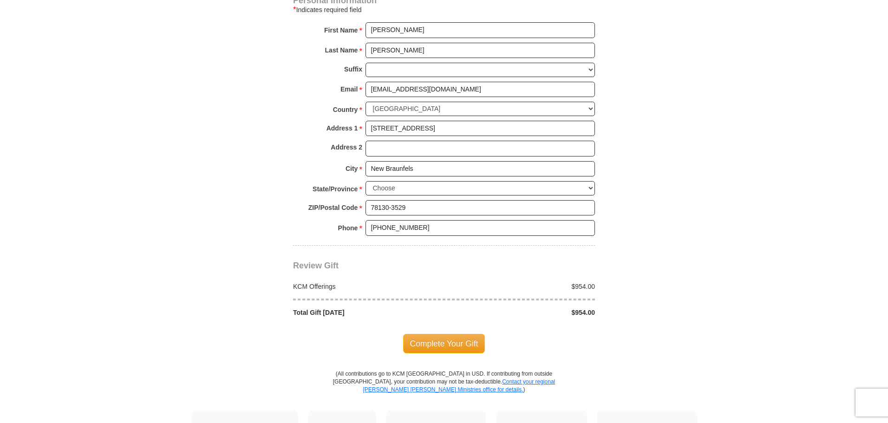 The width and height of the screenshot is (888, 423). What do you see at coordinates (444, 10) in the screenshot?
I see `div: Indicates required field` at bounding box center [444, 10].